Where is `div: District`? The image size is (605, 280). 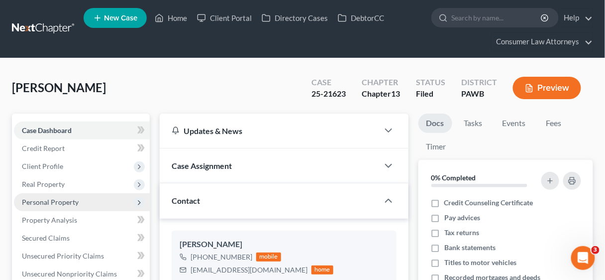
div: District is located at coordinates (479, 82).